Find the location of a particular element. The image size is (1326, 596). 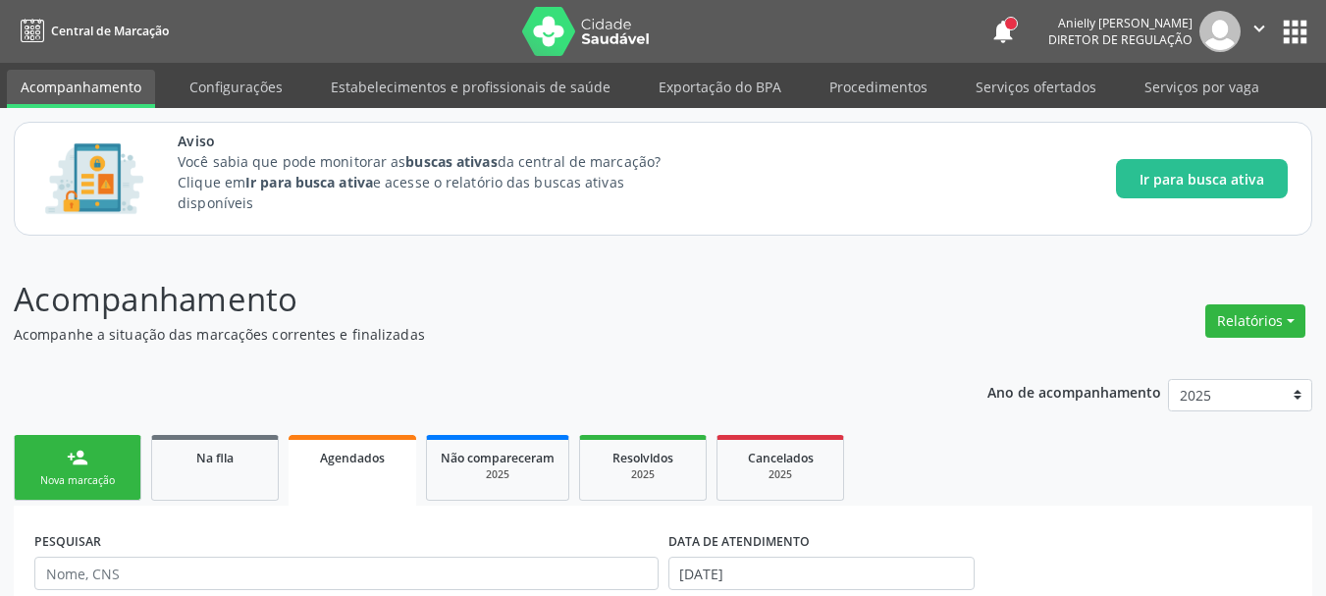

strong: Ir para busca ativa is located at coordinates (309, 182).